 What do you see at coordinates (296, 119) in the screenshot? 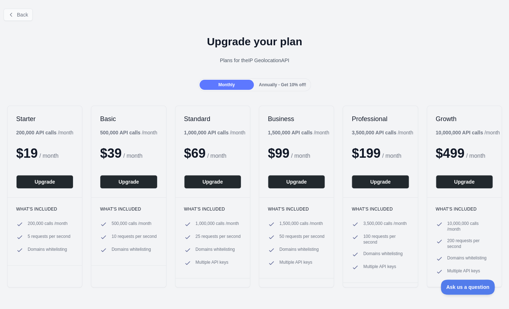
I see `h2: Business` at bounding box center [296, 119].